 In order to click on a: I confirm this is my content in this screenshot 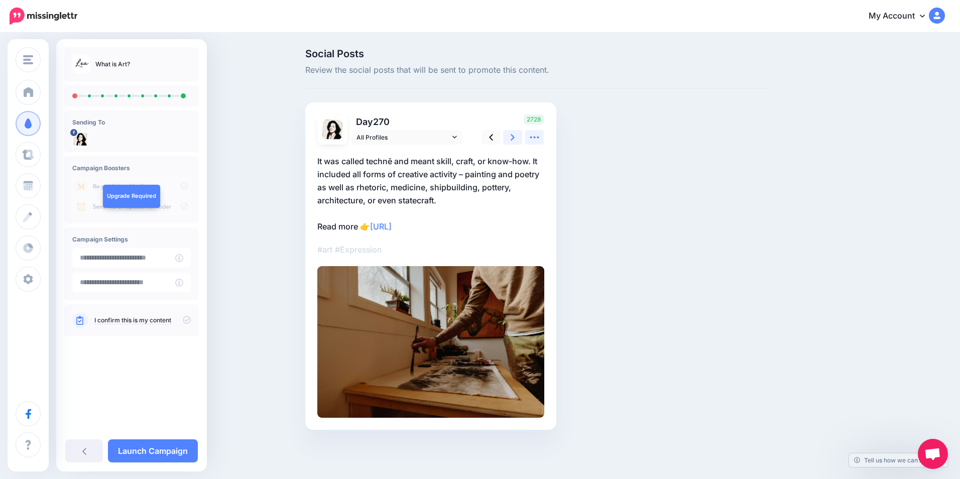, I will do `click(133, 320)`.